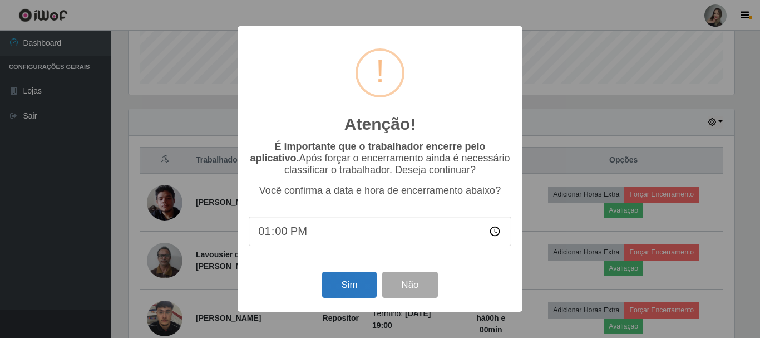 This screenshot has height=338, width=760. Describe the element at coordinates (380, 190) in the screenshot. I see `p: Você confirma a data e hora de encerramento abaixo?` at that location.